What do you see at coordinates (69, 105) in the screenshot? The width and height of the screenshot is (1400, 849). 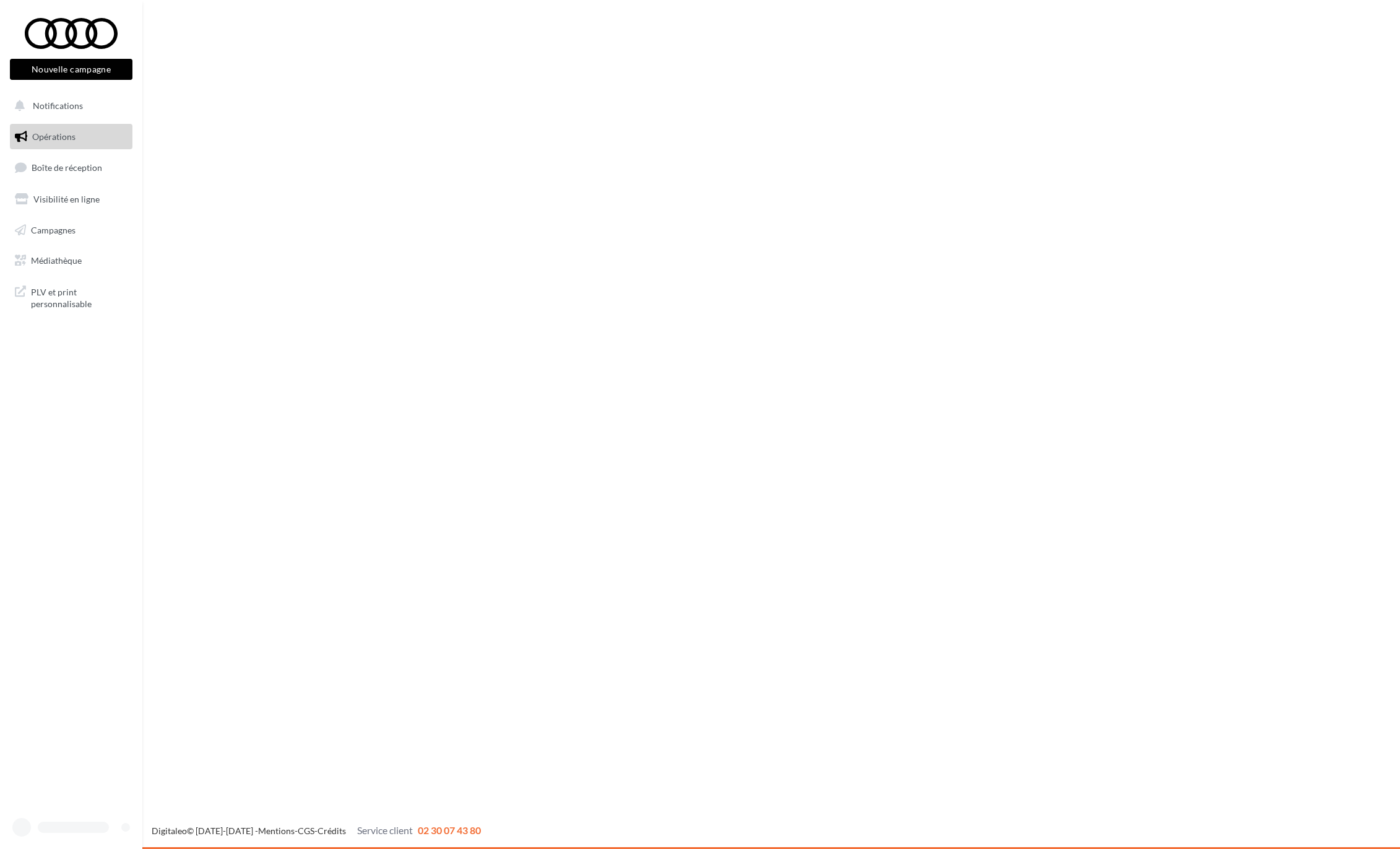 I see `button: Notifications` at bounding box center [69, 105].